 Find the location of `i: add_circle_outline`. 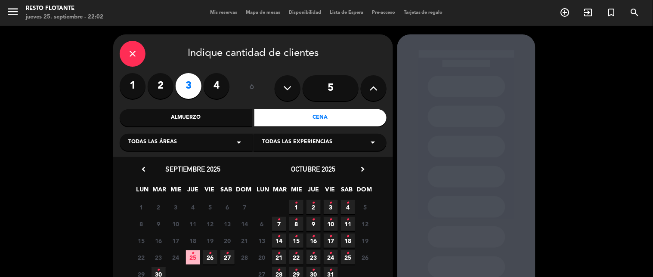

i: add_circle_outline is located at coordinates (565, 12).